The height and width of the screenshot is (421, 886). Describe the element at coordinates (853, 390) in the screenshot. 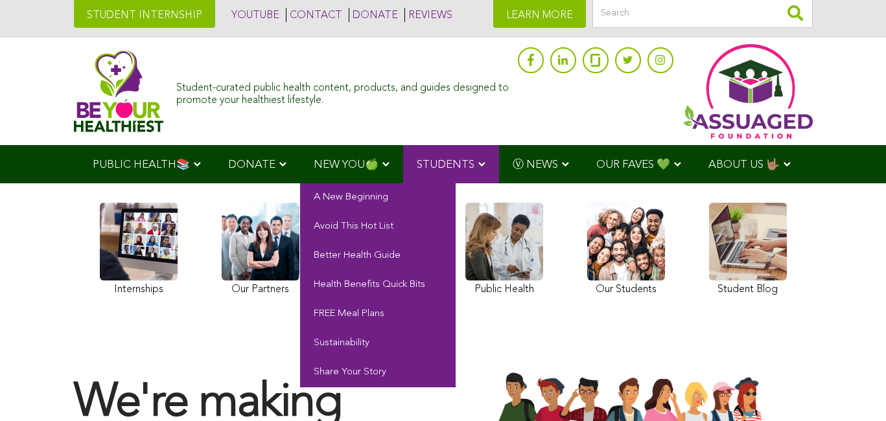

I see `div: Chat Widget` at that location.